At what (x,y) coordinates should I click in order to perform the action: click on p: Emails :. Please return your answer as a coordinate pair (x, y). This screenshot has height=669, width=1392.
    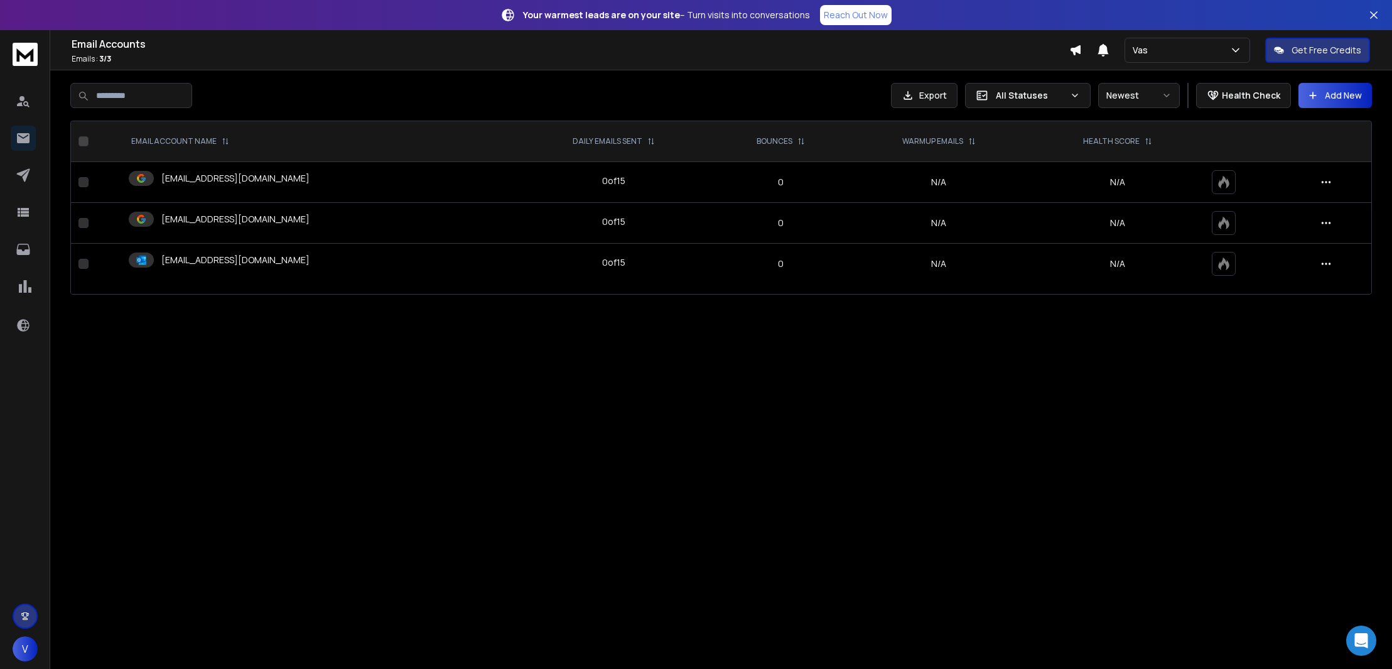
    Looking at the image, I should click on (570, 59).